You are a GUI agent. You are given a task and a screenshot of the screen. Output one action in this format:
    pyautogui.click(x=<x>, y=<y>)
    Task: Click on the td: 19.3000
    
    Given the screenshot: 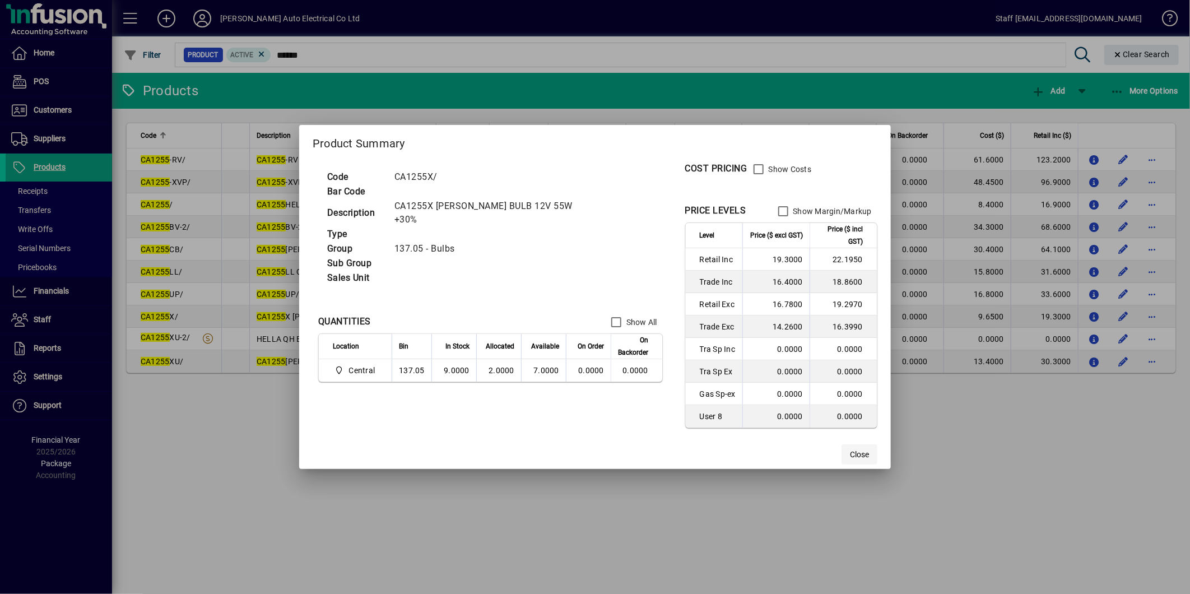 What is the action you would take?
    pyautogui.click(x=776, y=259)
    